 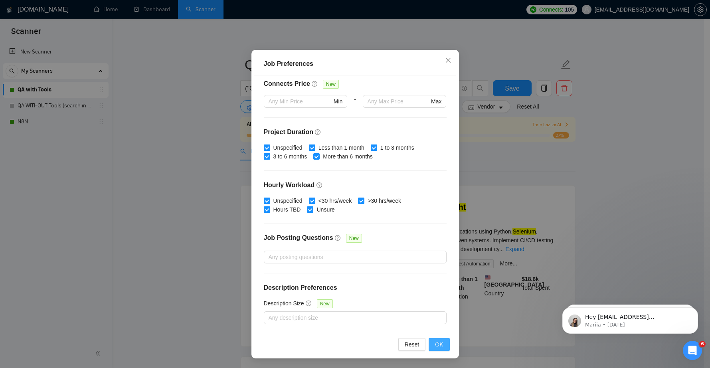 I want to click on img: Profile image for Mariia, so click(x=24, y=30).